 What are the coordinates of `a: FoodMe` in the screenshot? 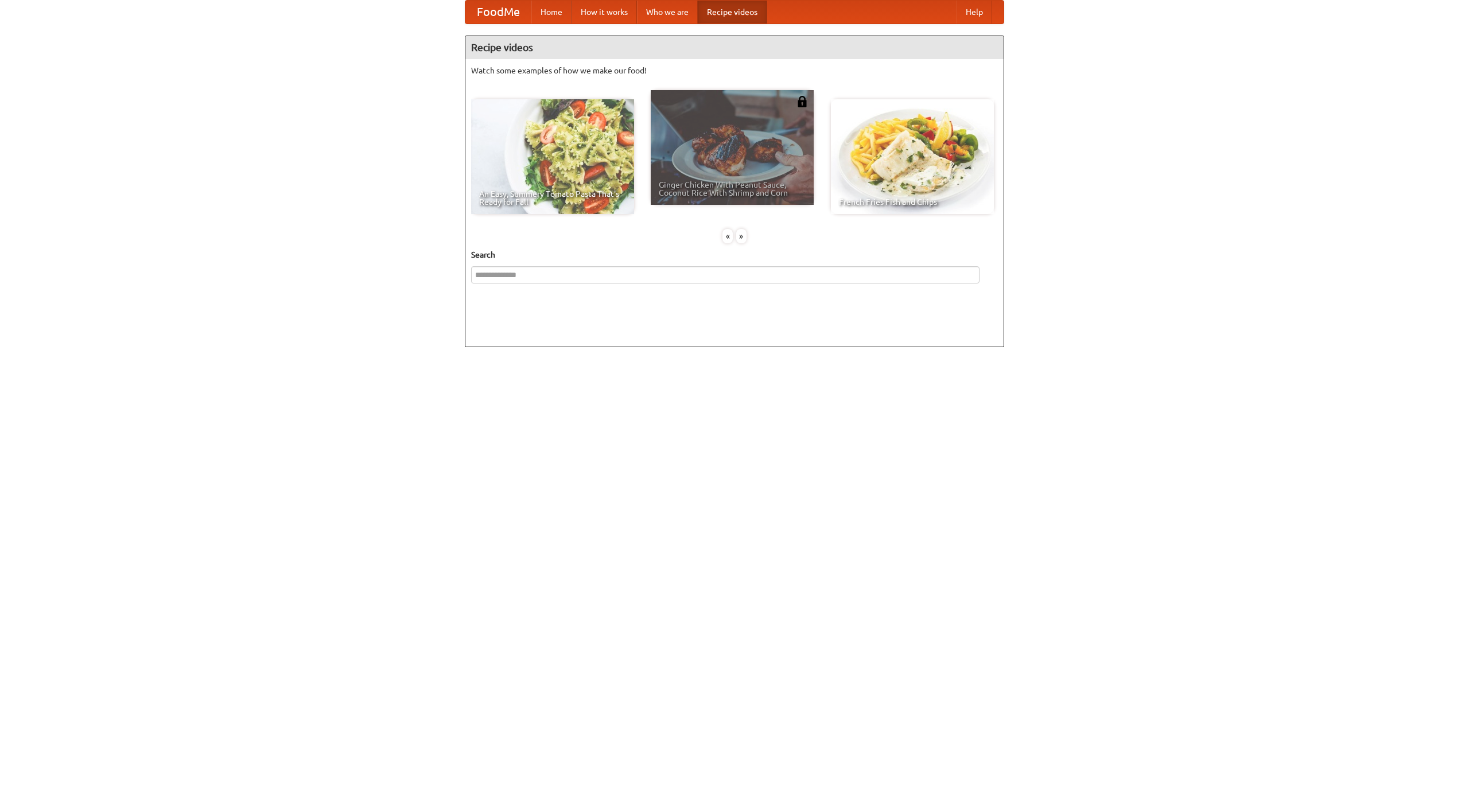 It's located at (497, 12).